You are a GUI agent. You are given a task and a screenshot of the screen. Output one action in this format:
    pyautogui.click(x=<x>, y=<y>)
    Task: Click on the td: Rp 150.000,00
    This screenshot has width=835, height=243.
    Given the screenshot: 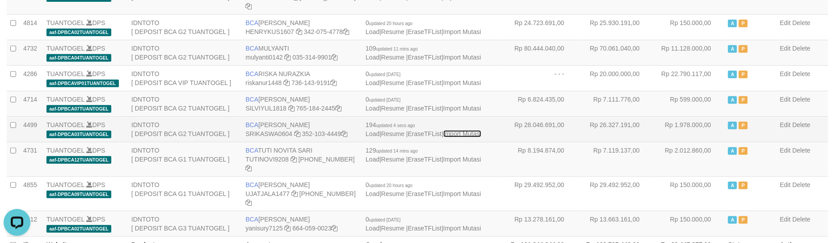 What is the action you would take?
    pyautogui.click(x=688, y=223)
    